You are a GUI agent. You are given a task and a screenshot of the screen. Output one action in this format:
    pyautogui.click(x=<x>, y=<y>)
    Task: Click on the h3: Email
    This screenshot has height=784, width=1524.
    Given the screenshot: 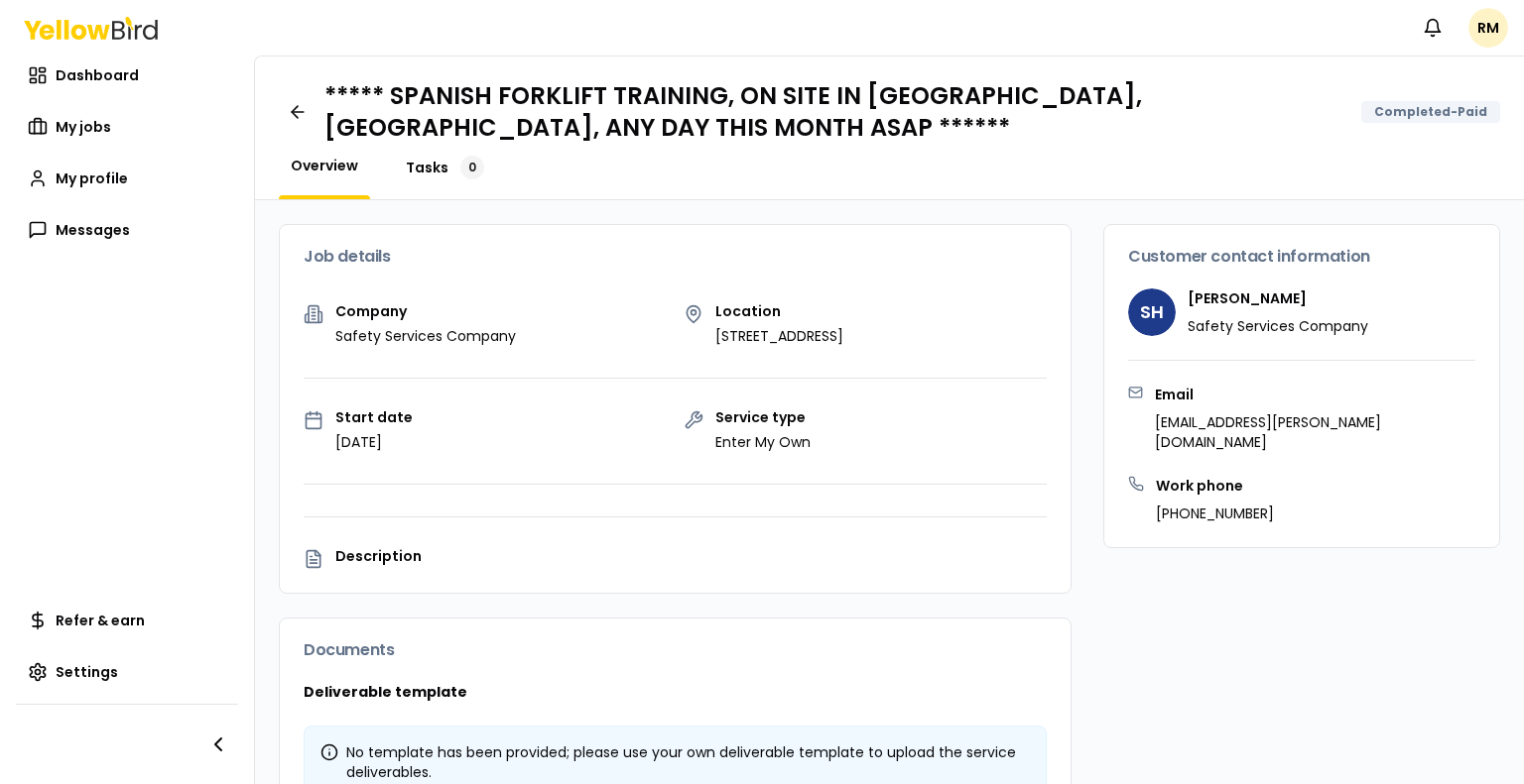 What is the action you would take?
    pyautogui.click(x=1314, y=394)
    